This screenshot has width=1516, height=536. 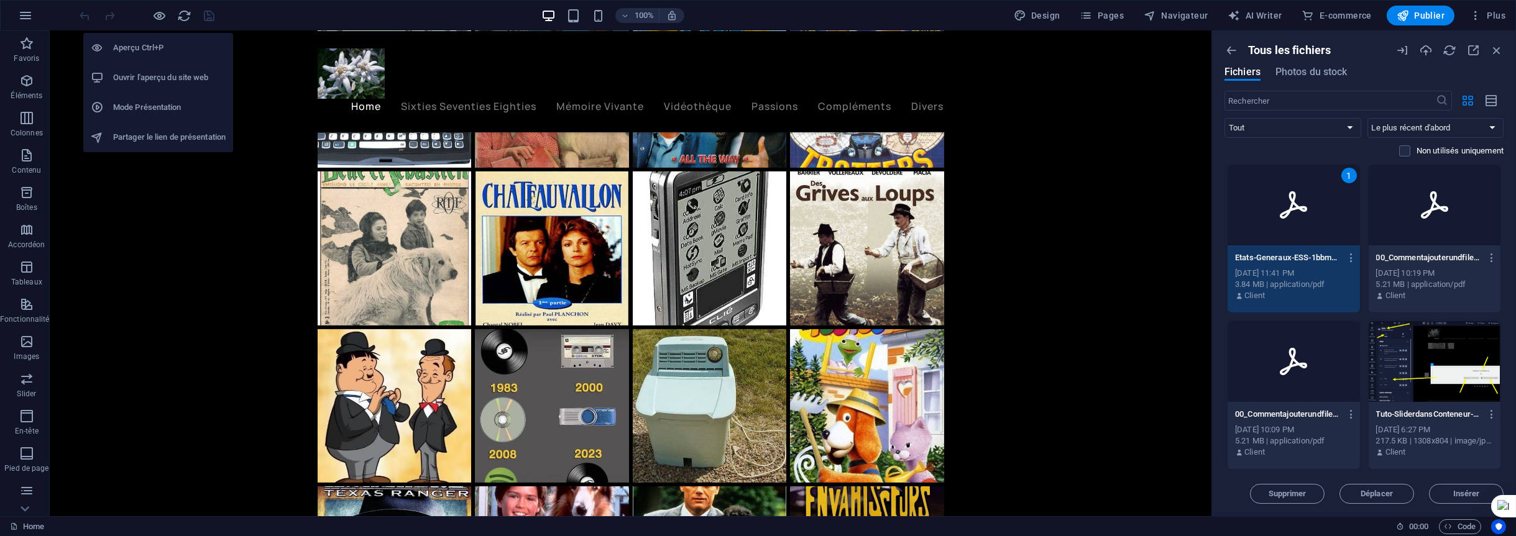 I want to click on span: Pages, so click(x=1102, y=16).